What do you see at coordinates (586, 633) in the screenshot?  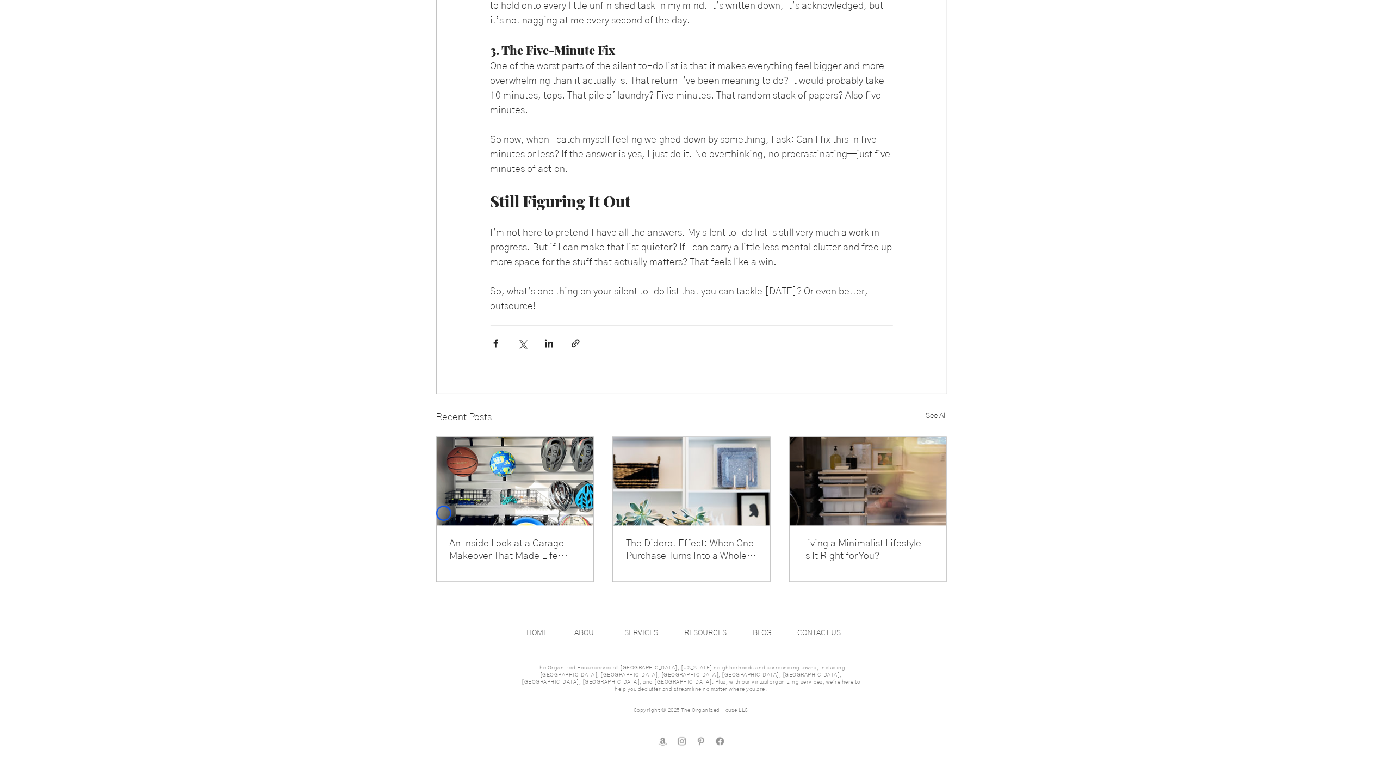 I see `p: ABOUT` at bounding box center [586, 633].